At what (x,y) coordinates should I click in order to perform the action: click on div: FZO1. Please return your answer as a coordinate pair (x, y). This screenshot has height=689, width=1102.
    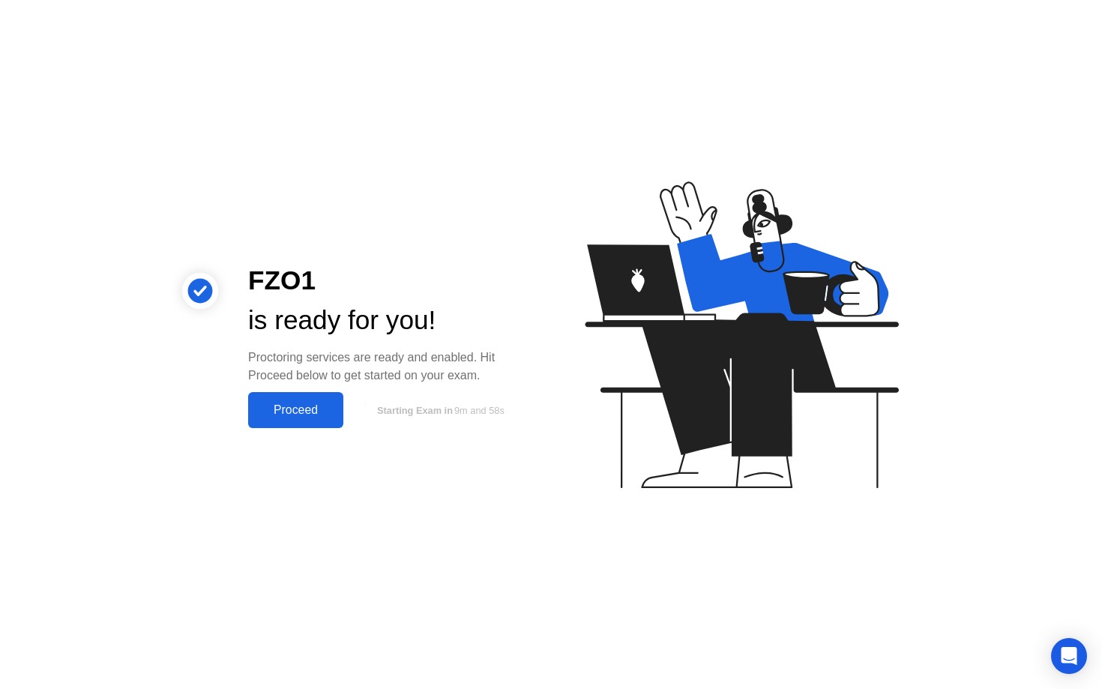
    Looking at the image, I should click on (387, 280).